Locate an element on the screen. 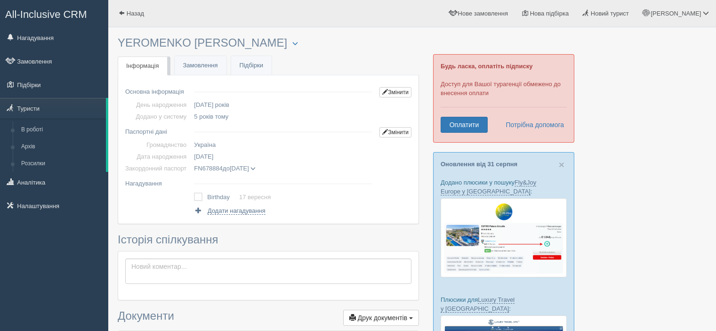  a: Замовлення is located at coordinates (200, 65).